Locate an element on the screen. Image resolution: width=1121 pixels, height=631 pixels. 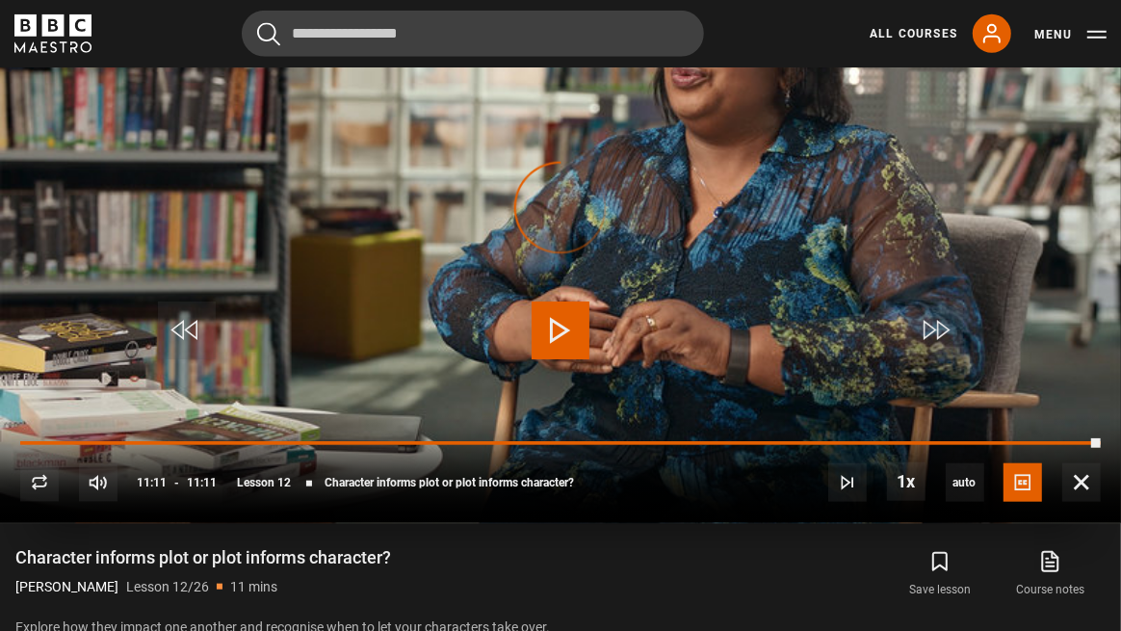
a: All Courses is located at coordinates (913, 34).